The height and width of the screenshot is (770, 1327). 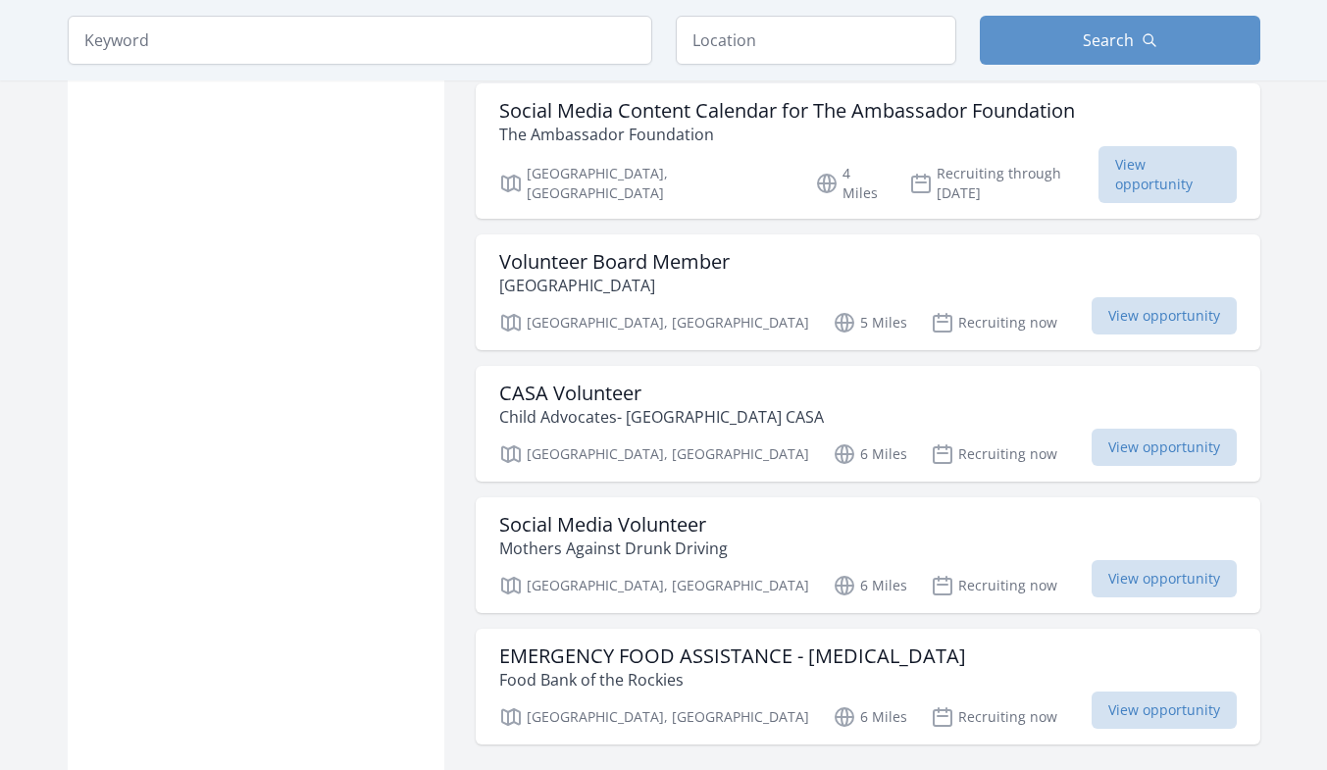 What do you see at coordinates (868, 151) in the screenshot?
I see `a: Social Media Content Calendar for The Ambassador Foundation The Ambassador Foundation [GEOGRAPHIC...` at bounding box center [868, 151].